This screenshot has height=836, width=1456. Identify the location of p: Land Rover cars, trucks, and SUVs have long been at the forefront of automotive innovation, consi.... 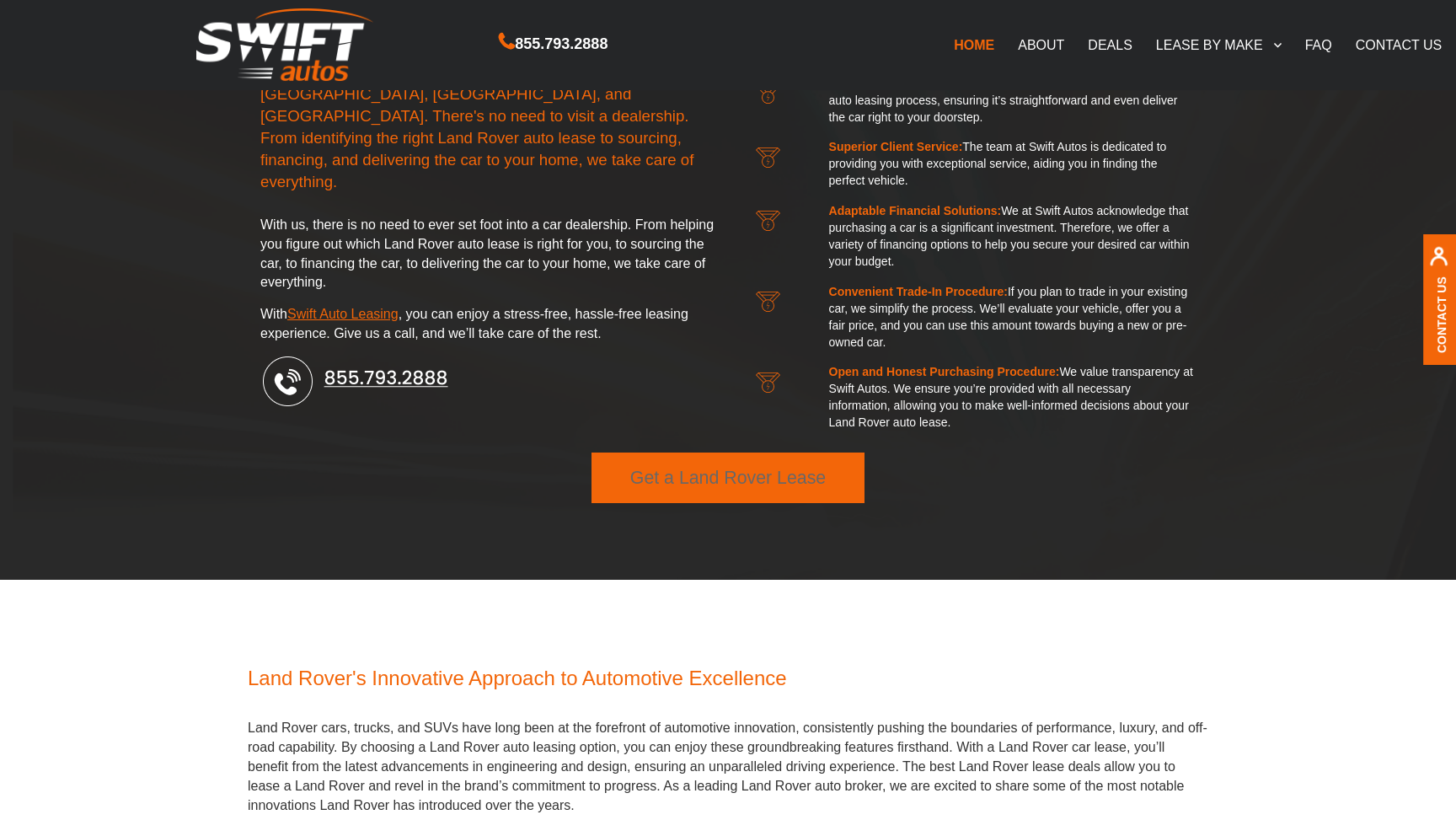
(728, 776).